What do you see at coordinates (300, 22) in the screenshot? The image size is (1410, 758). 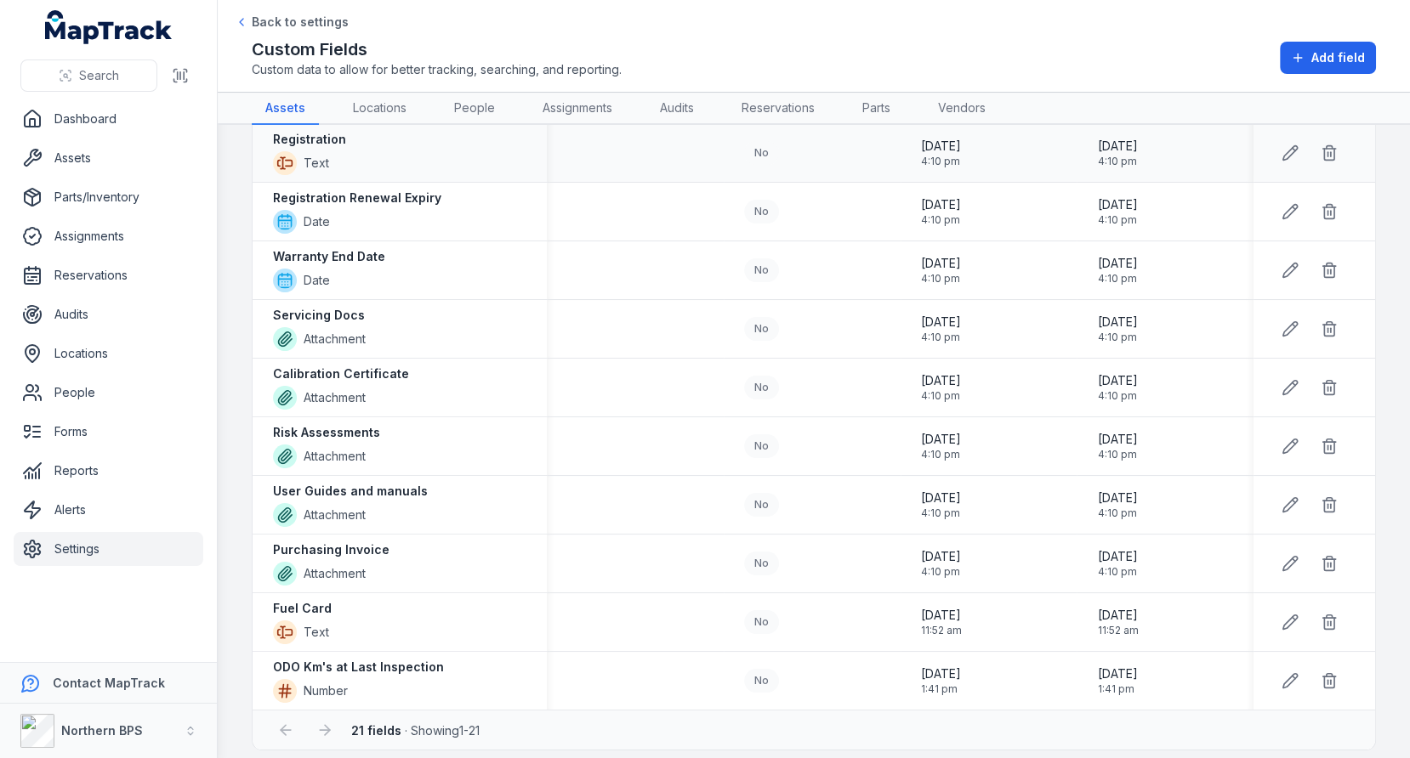 I see `span: Back to settings` at bounding box center [300, 22].